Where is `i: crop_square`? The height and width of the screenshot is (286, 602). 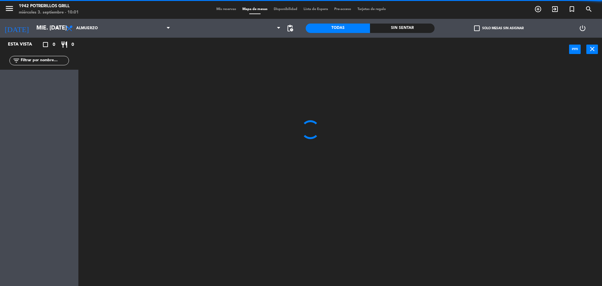
i: crop_square is located at coordinates (45, 45).